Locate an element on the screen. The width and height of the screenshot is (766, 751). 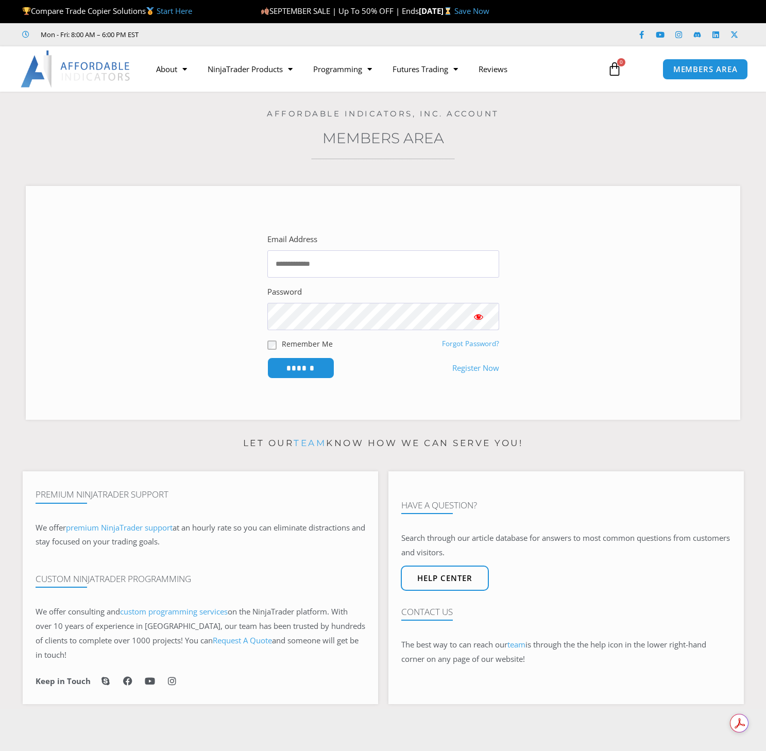
a: Request A Quote is located at coordinates (242, 640).